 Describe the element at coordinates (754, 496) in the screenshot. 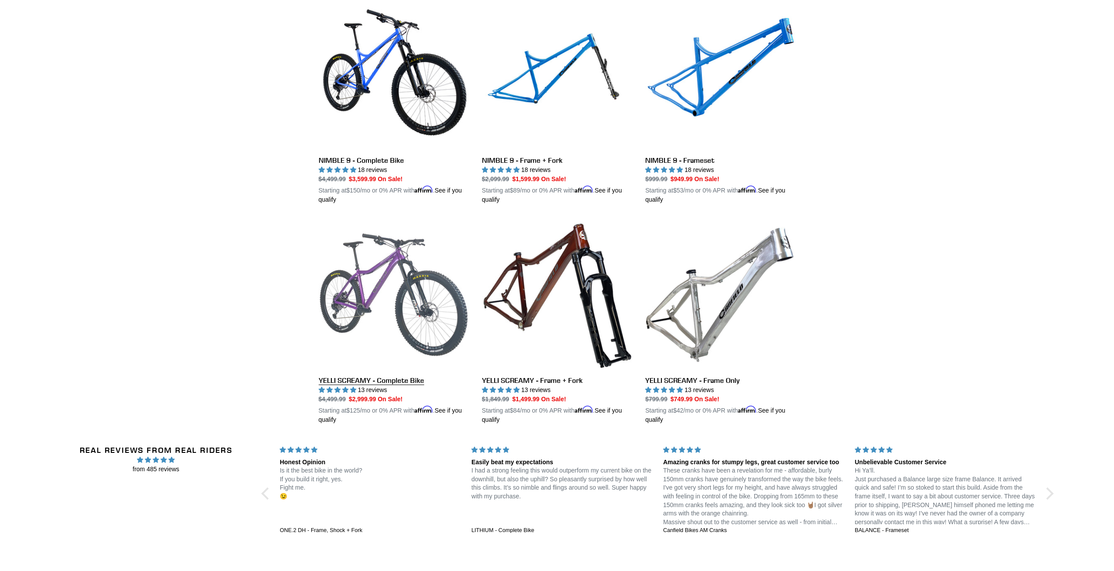

I see `p: These cranks have been a revelation for me - affordable, burly 150mm cranks have genuinely transf...` at that location.